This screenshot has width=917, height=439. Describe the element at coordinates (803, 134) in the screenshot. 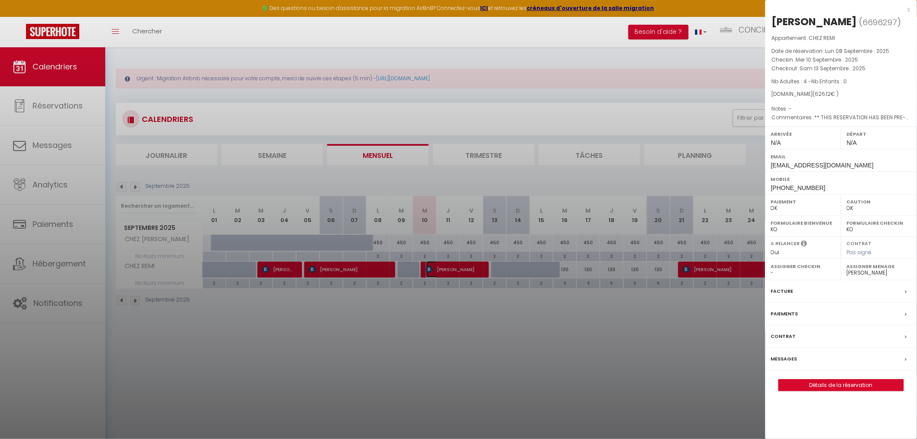

I see `label: Arrivée` at that location.